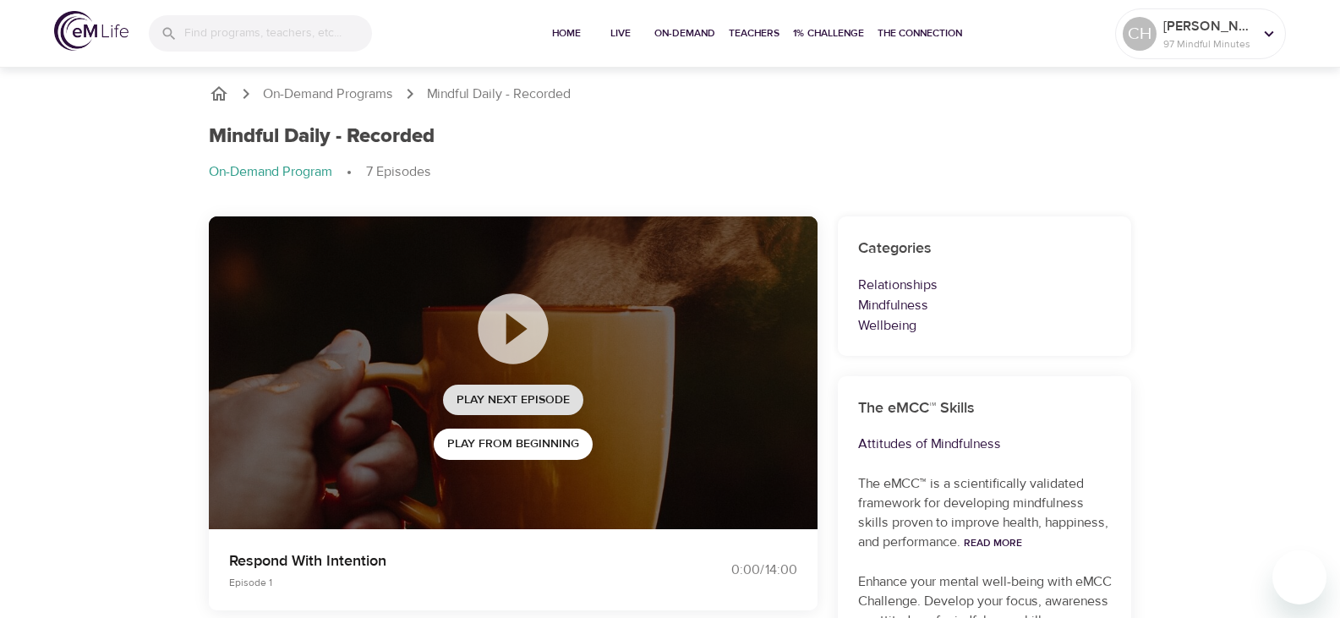 The height and width of the screenshot is (618, 1340). I want to click on button: Play from beginning, so click(513, 444).